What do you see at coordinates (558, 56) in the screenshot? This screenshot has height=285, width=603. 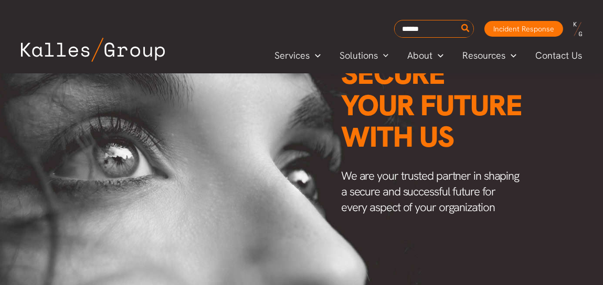 I see `span: Contact Us` at bounding box center [558, 56].